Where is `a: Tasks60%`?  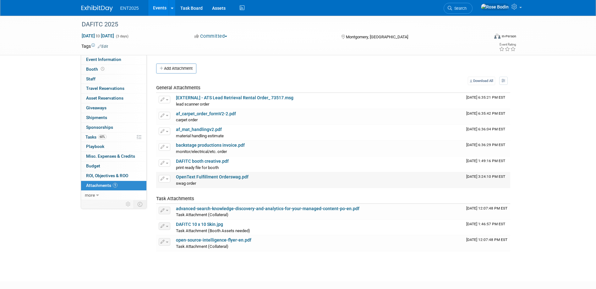
a: Tasks60% is located at coordinates (114, 137).